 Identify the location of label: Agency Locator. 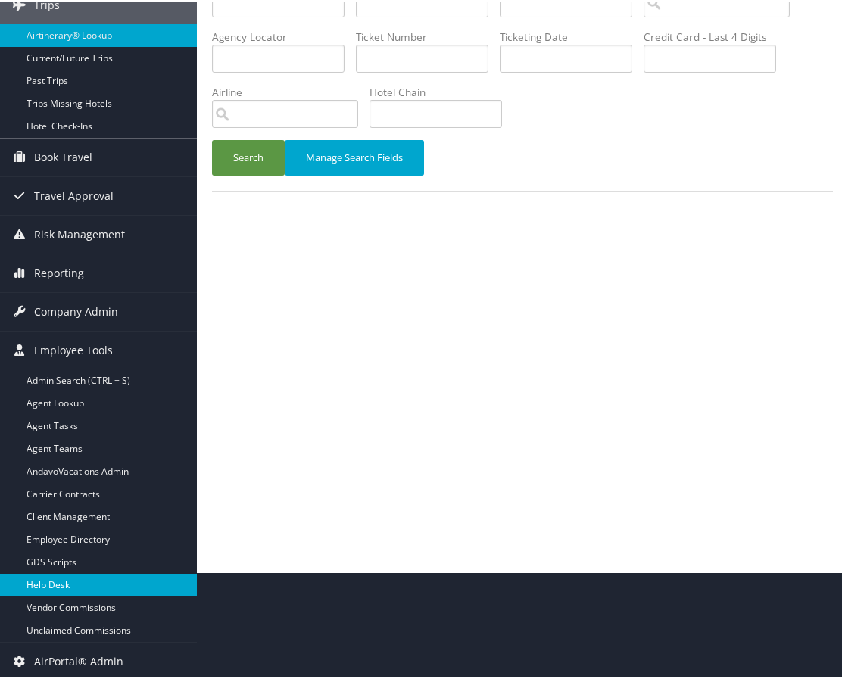
(284, 35).